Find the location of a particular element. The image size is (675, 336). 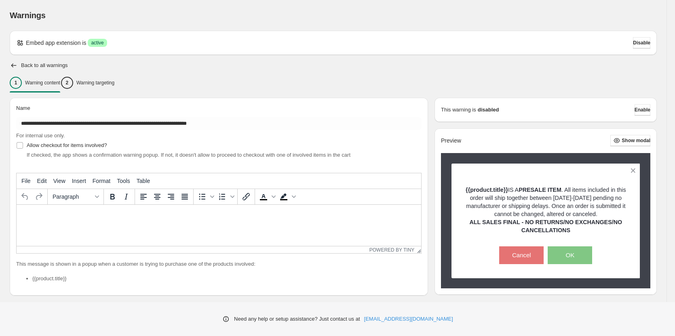

span: View is located at coordinates (59, 181).